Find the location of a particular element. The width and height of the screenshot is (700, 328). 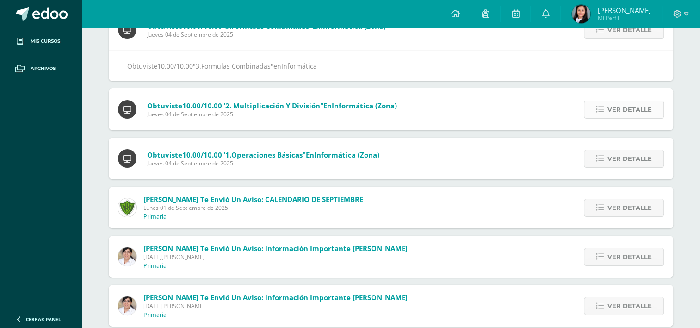

span: Informática is located at coordinates (299, 66).